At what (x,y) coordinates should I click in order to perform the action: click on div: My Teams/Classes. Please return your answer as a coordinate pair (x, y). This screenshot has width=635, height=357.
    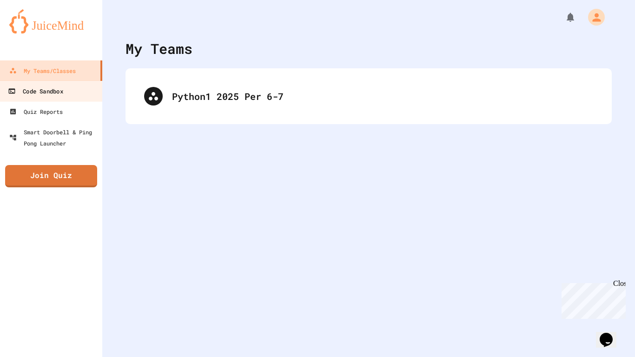
    Looking at the image, I should click on (42, 71).